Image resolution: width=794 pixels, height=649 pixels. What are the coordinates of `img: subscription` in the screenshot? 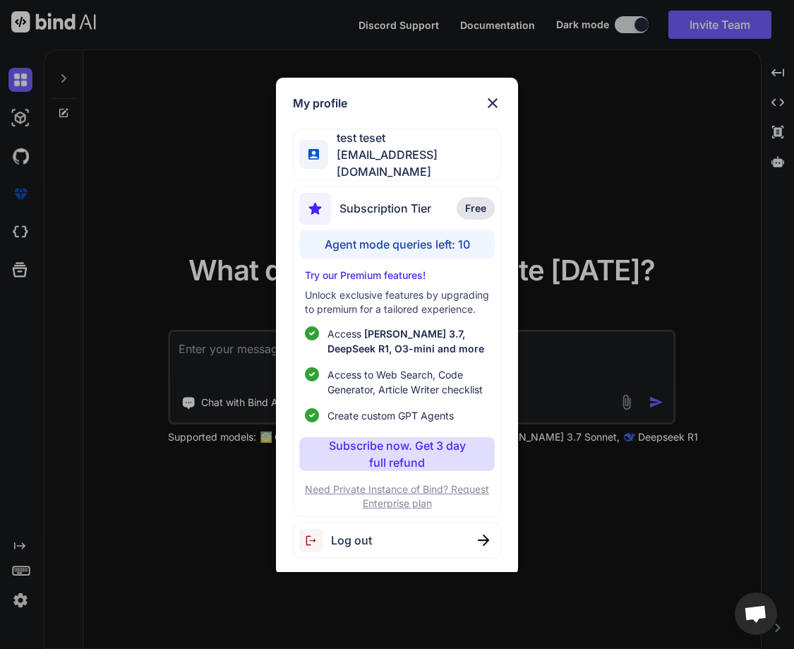 It's located at (315, 208).